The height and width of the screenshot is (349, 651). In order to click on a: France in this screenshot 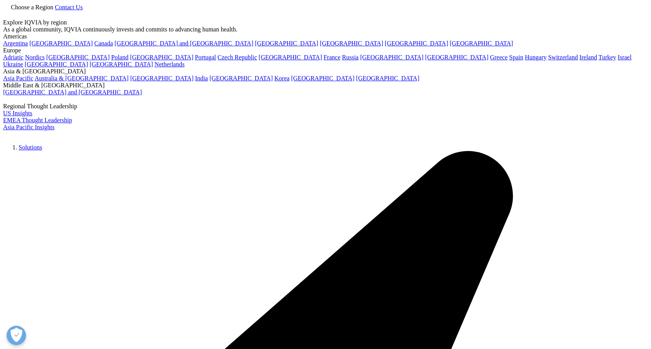, I will do `click(332, 57)`.